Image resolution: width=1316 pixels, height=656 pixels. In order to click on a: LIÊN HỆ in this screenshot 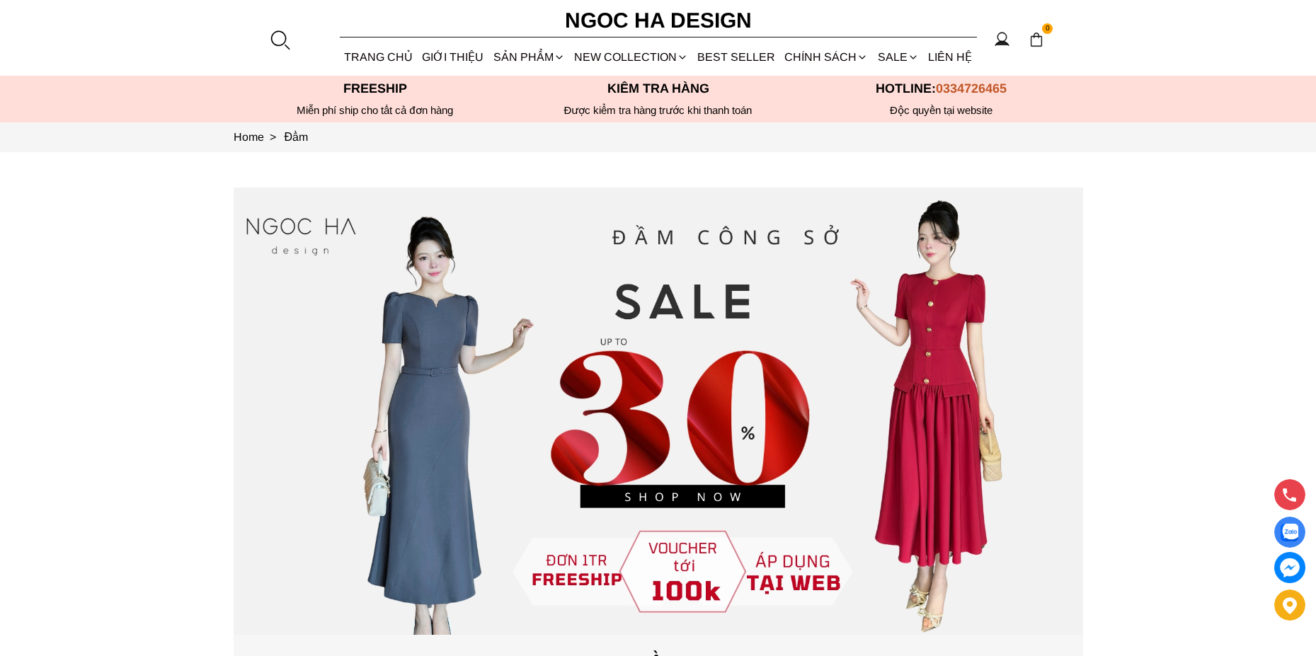, I will do `click(949, 57)`.